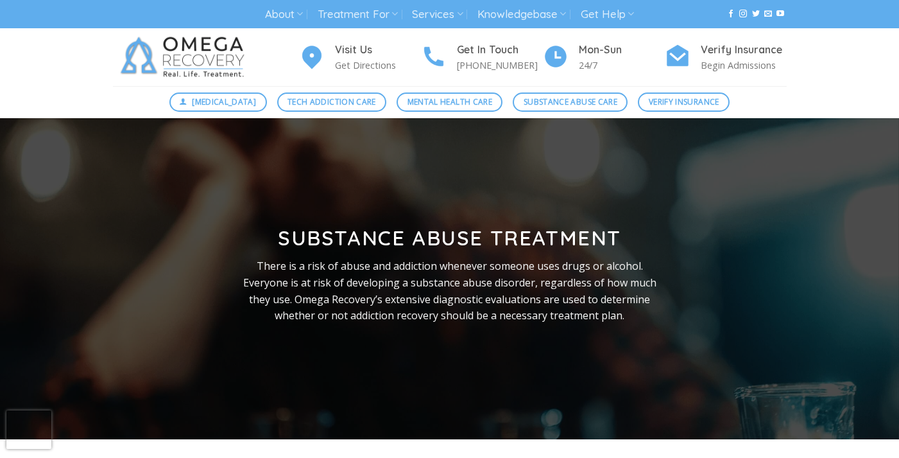 Image resolution: width=899 pixels, height=458 pixels. Describe the element at coordinates (449, 238) in the screenshot. I see `strong: Substance Abuse Treatment` at that location.